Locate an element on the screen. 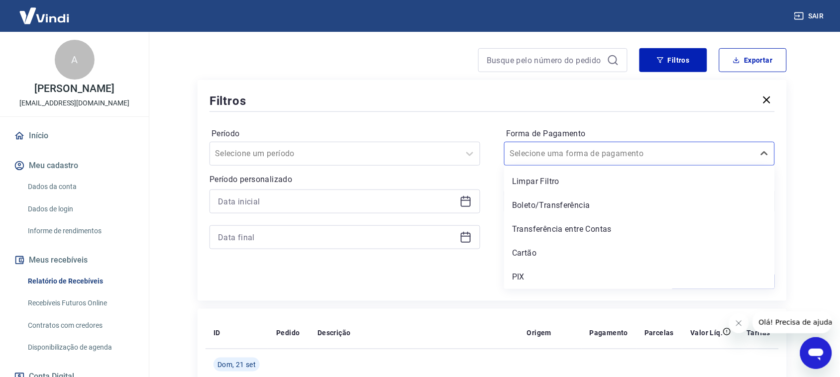 This screenshot has width=840, height=377. a: Disponibilização de agenda is located at coordinates (80, 347).